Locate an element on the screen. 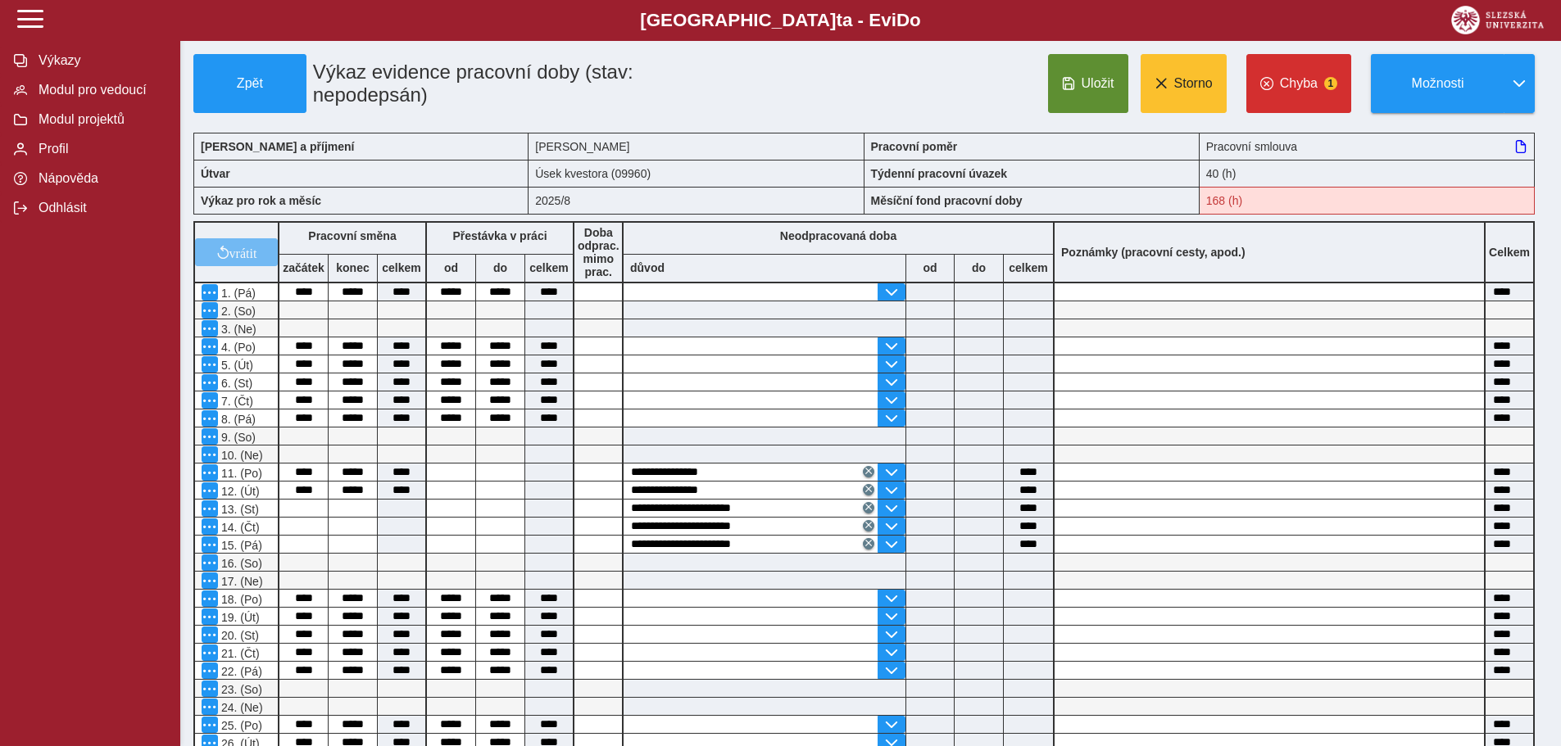  span: Zpět is located at coordinates (250, 84).